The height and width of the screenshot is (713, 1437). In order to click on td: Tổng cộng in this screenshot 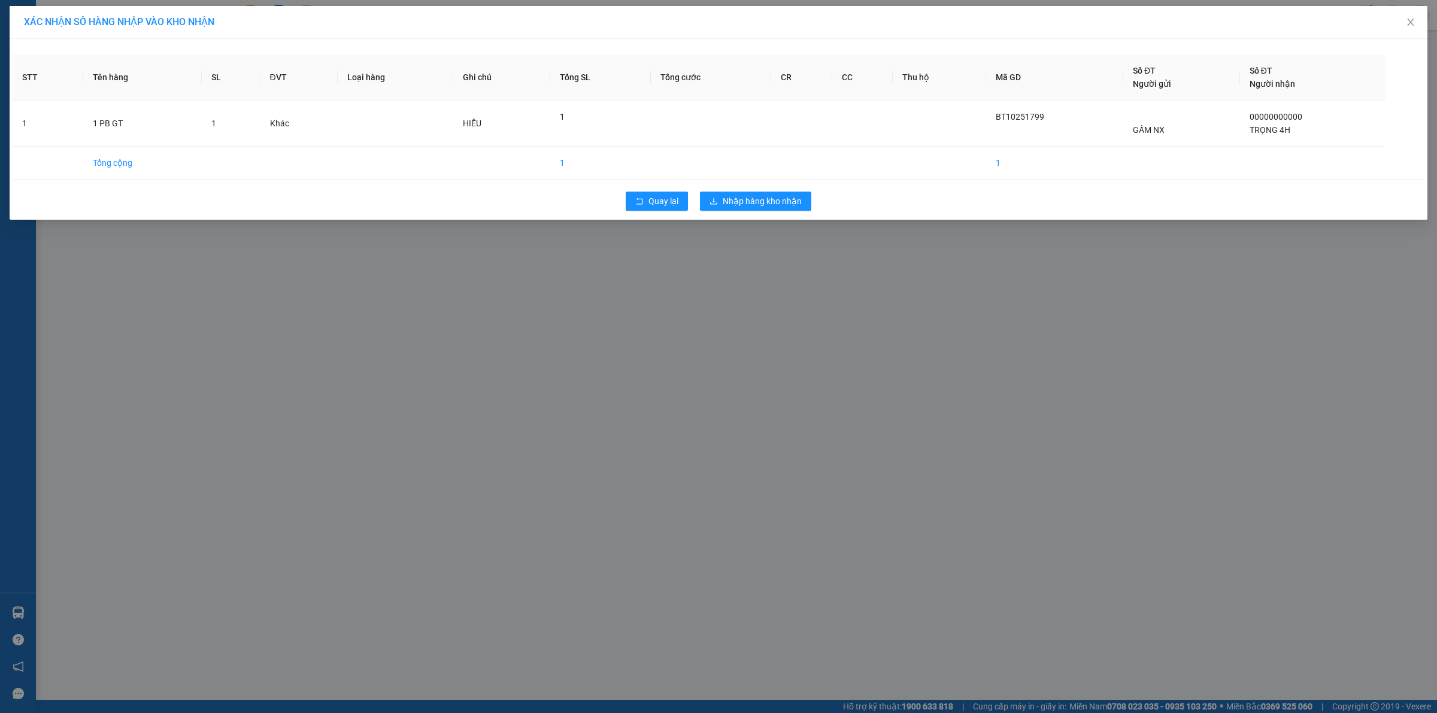, I will do `click(143, 163)`.